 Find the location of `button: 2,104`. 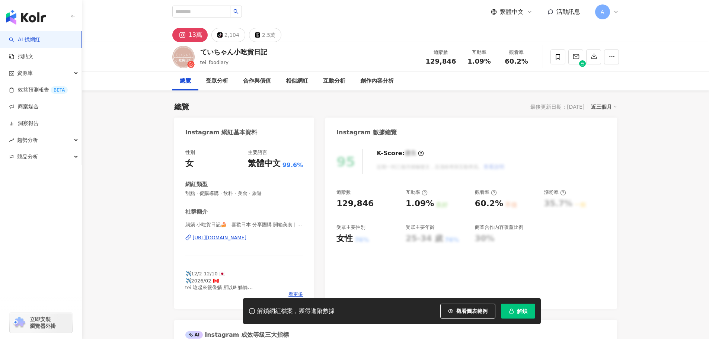

button: 2,104 is located at coordinates (228, 35).